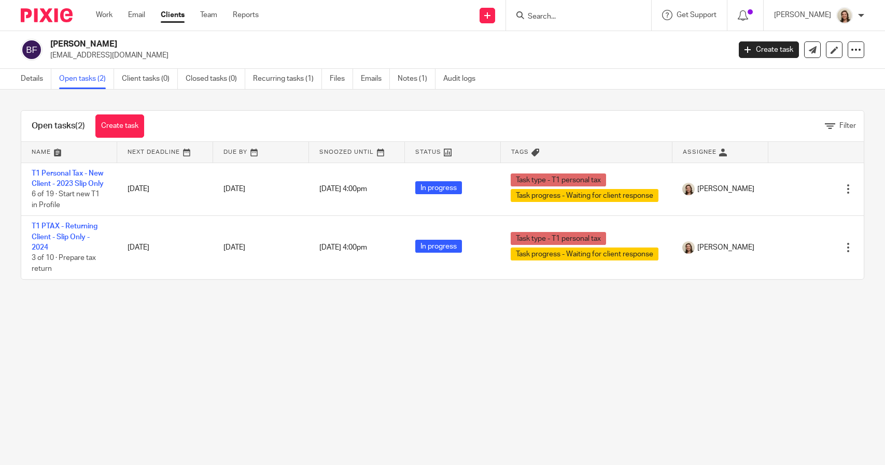 The width and height of the screenshot is (885, 465). Describe the element at coordinates (173, 15) in the screenshot. I see `a: Clients` at that location.